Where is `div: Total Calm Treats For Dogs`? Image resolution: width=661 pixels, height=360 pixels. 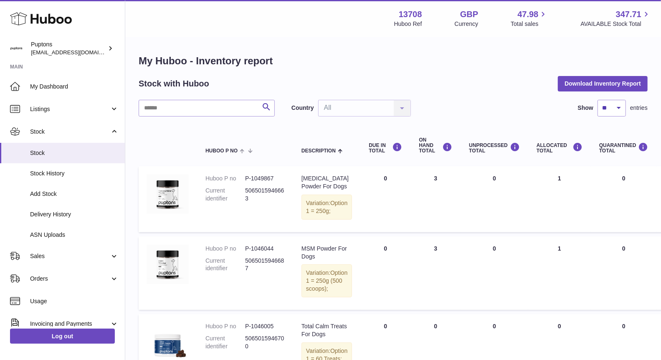 div: Total Calm Treats For Dogs is located at coordinates (326, 330).